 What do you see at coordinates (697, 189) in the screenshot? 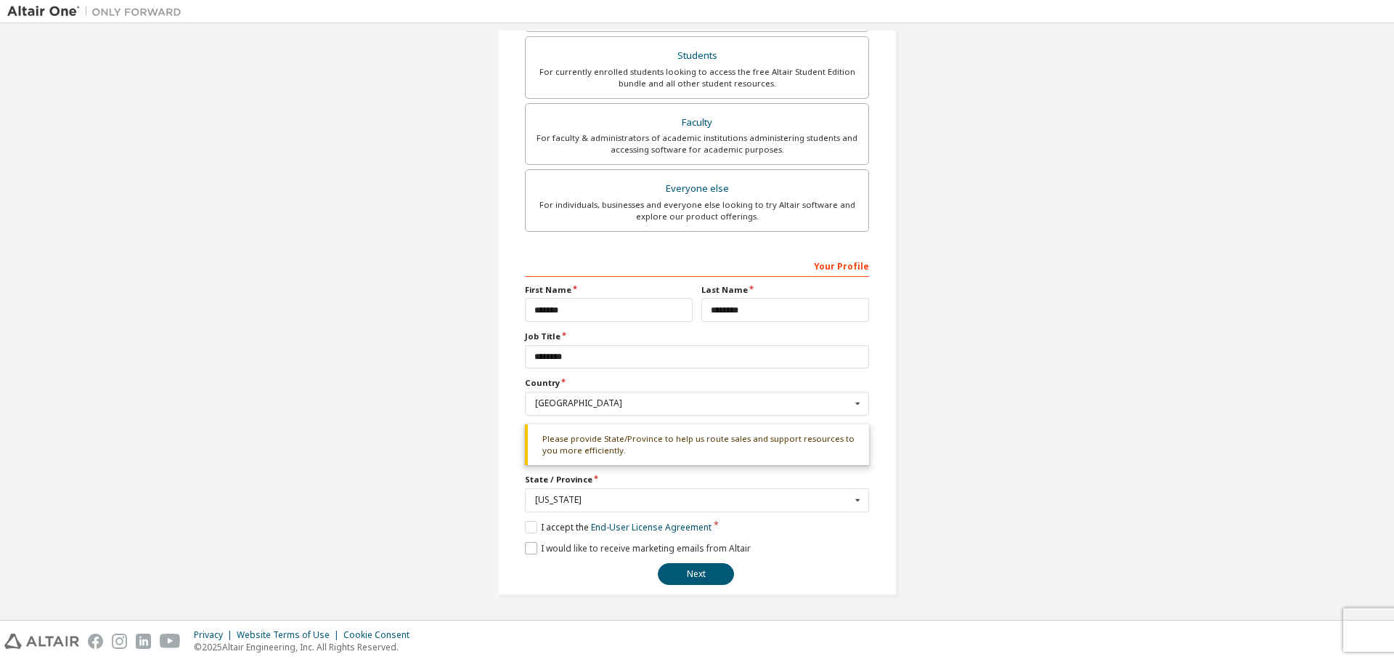
I see `div: Everyone else` at bounding box center [697, 189].